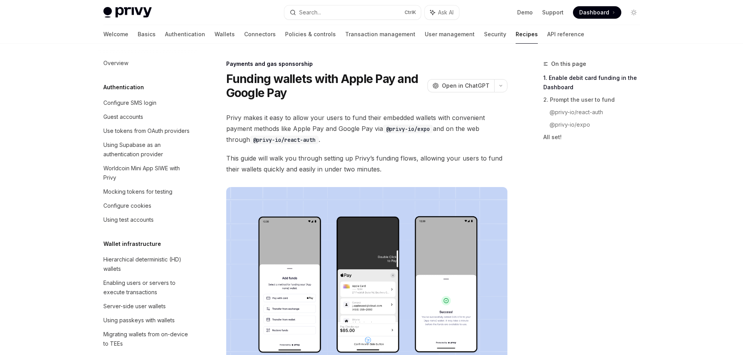  What do you see at coordinates (594, 12) in the screenshot?
I see `span: Dashboard` at bounding box center [594, 12].